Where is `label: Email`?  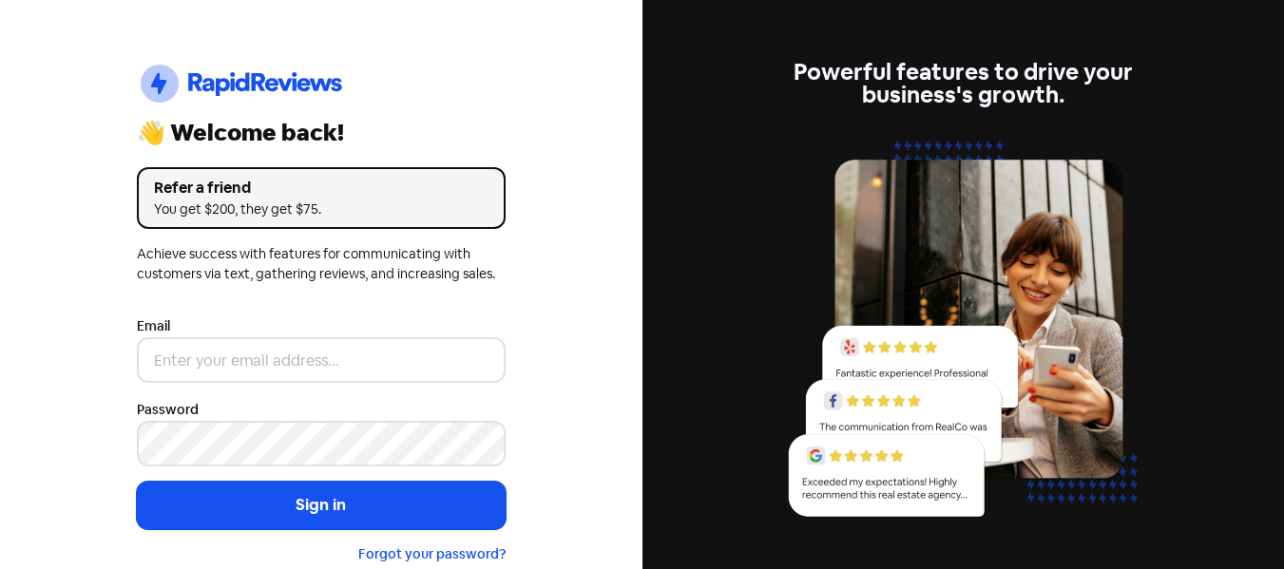
label: Email is located at coordinates (153, 326).